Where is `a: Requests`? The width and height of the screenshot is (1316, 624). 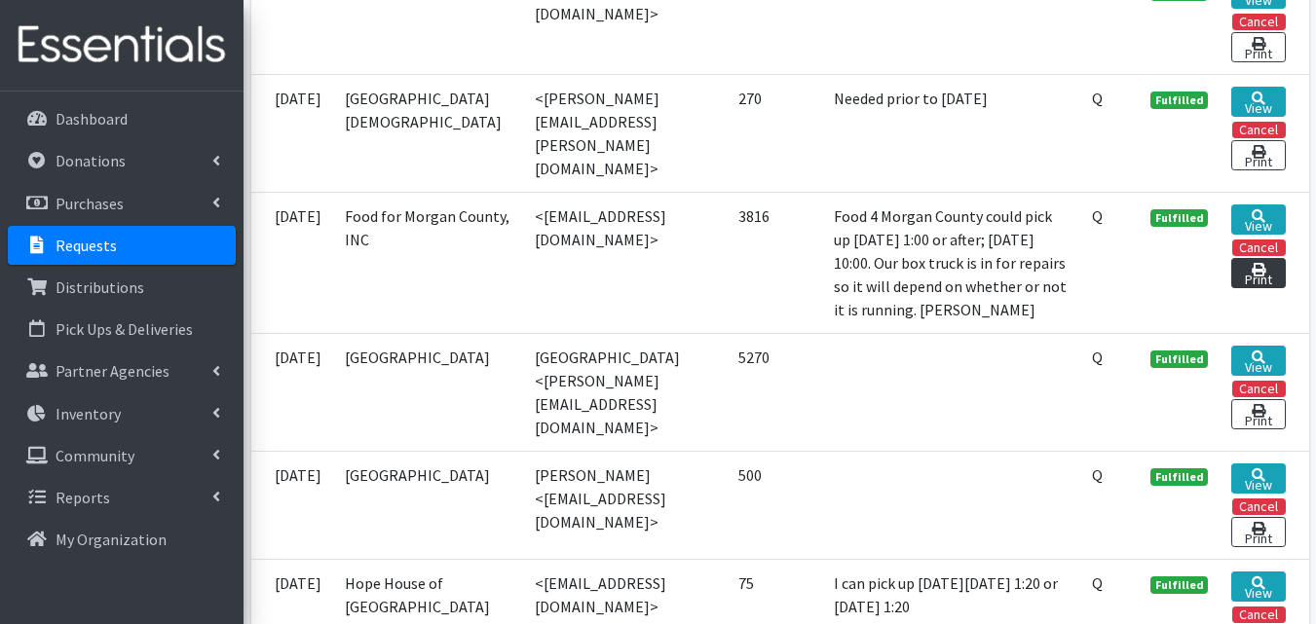 a: Requests is located at coordinates (122, 245).